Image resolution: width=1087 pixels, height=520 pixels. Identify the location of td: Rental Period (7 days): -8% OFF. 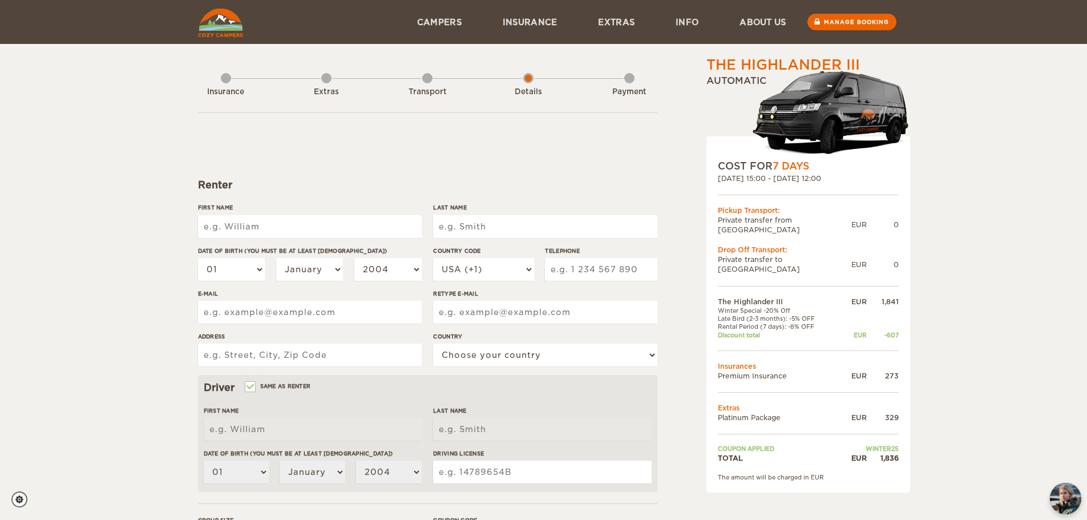
(779, 326).